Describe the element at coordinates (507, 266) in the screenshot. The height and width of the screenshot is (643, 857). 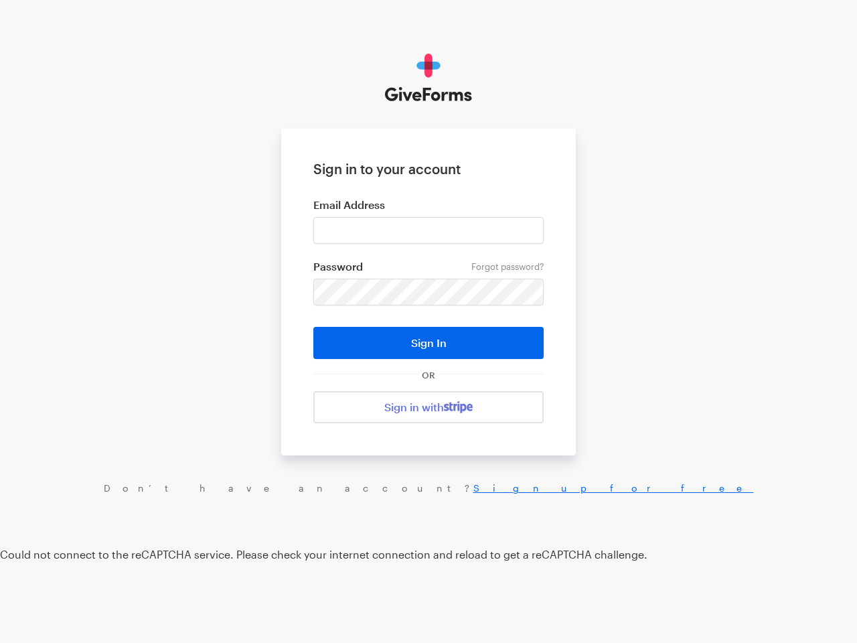
I see `a: Forgot password?` at that location.